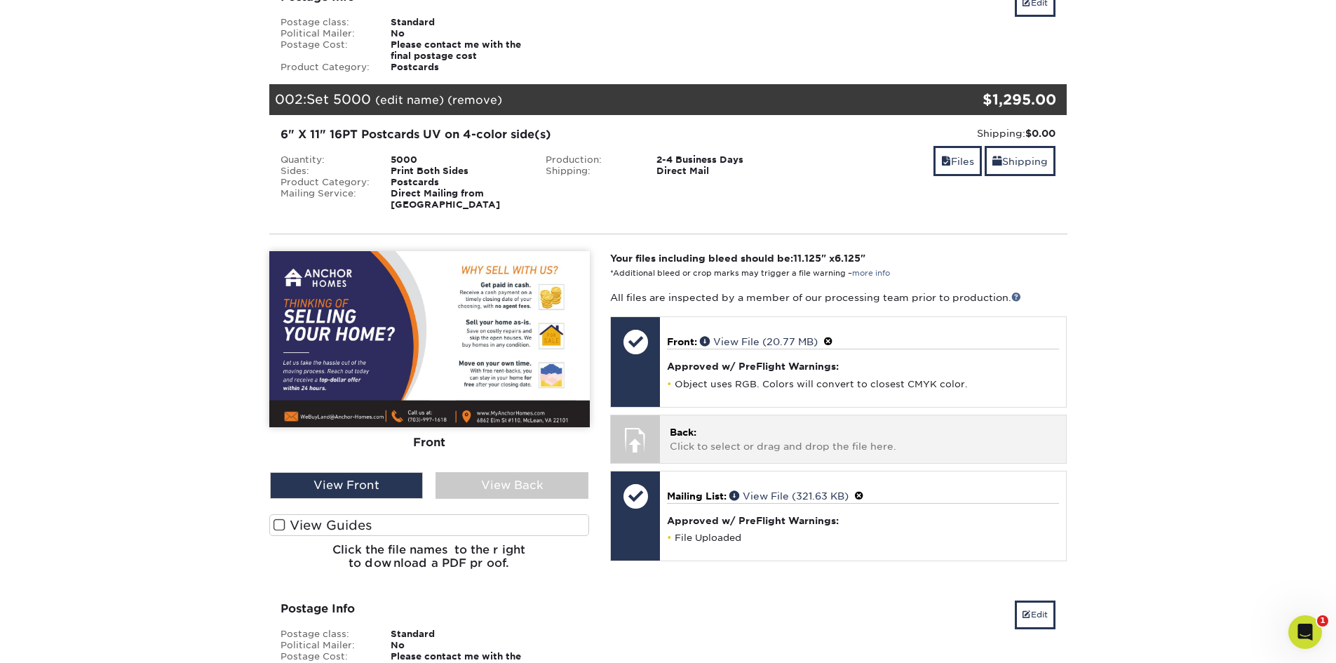 The image size is (1336, 663). I want to click on li: File Uploaded, so click(863, 537).